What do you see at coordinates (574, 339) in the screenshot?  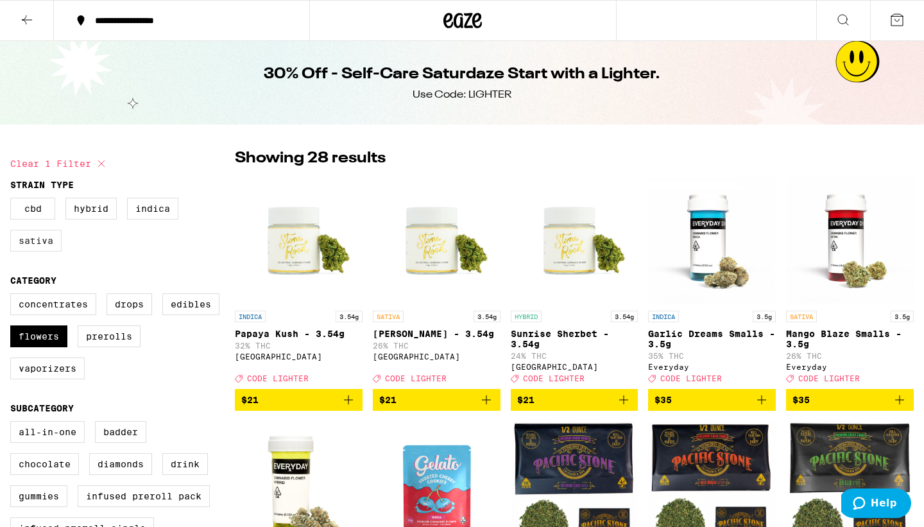 I see `p: Sunrise Sherbet - 3.54g` at bounding box center [574, 339].